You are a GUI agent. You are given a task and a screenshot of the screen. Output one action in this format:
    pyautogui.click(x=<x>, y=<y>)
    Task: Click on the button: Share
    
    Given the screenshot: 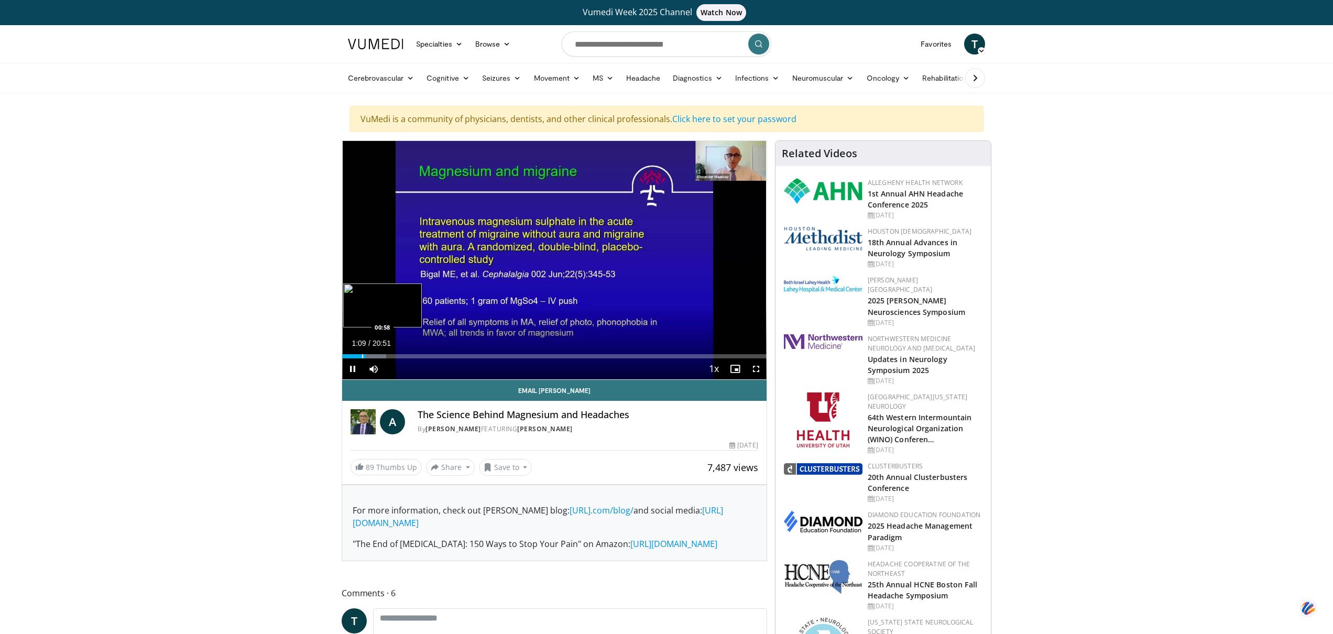 What is the action you would take?
    pyautogui.click(x=450, y=468)
    